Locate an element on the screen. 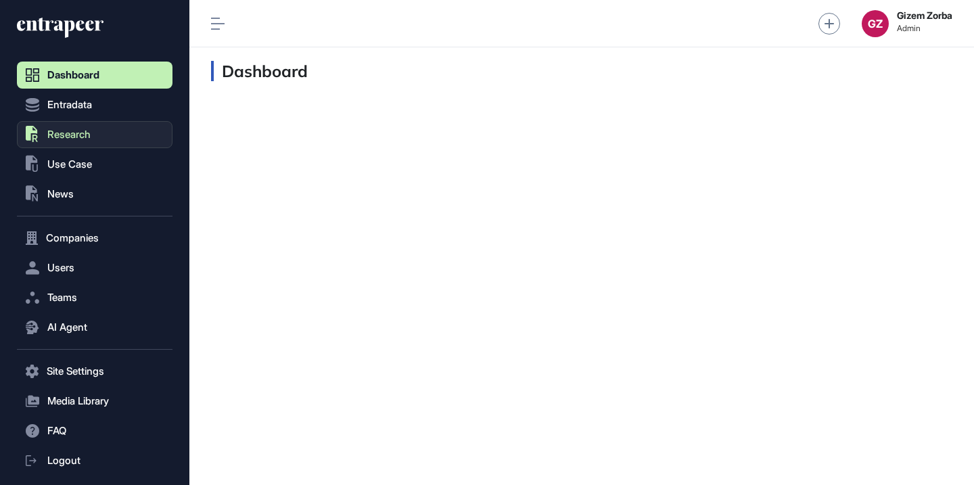 The height and width of the screenshot is (485, 974). span: Logout is located at coordinates (64, 461).